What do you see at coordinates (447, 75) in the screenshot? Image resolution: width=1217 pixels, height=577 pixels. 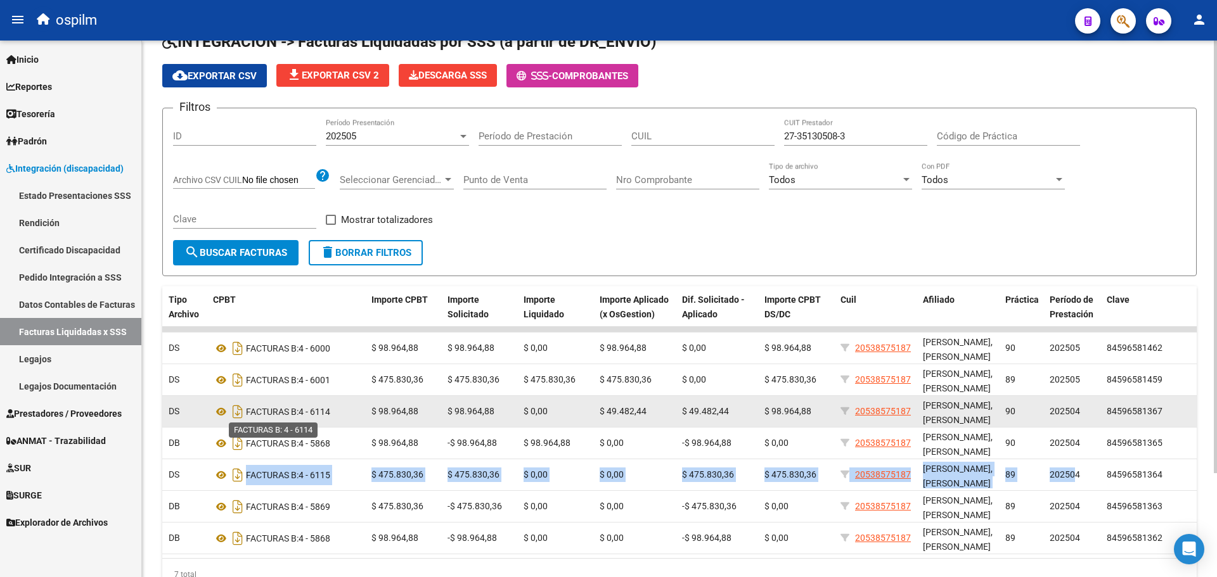 I see `app-download-masive: Descarga masiva de comprobantes (adjuntos)` at bounding box center [447, 75].